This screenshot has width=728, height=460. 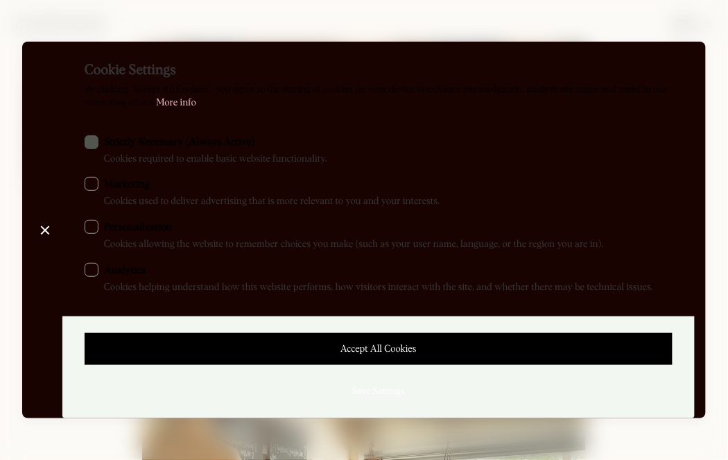 What do you see at coordinates (138, 228) in the screenshot?
I see `span: Personalization` at bounding box center [138, 228].